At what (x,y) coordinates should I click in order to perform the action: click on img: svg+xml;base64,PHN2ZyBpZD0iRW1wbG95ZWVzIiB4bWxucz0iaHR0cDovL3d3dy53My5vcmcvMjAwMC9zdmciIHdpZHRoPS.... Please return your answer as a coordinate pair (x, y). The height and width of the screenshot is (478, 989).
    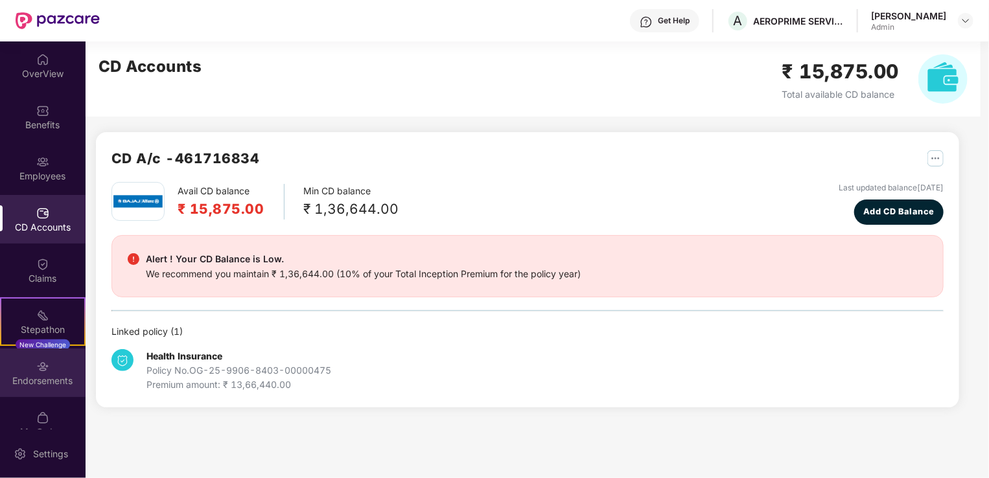
    Looking at the image, I should click on (43, 162).